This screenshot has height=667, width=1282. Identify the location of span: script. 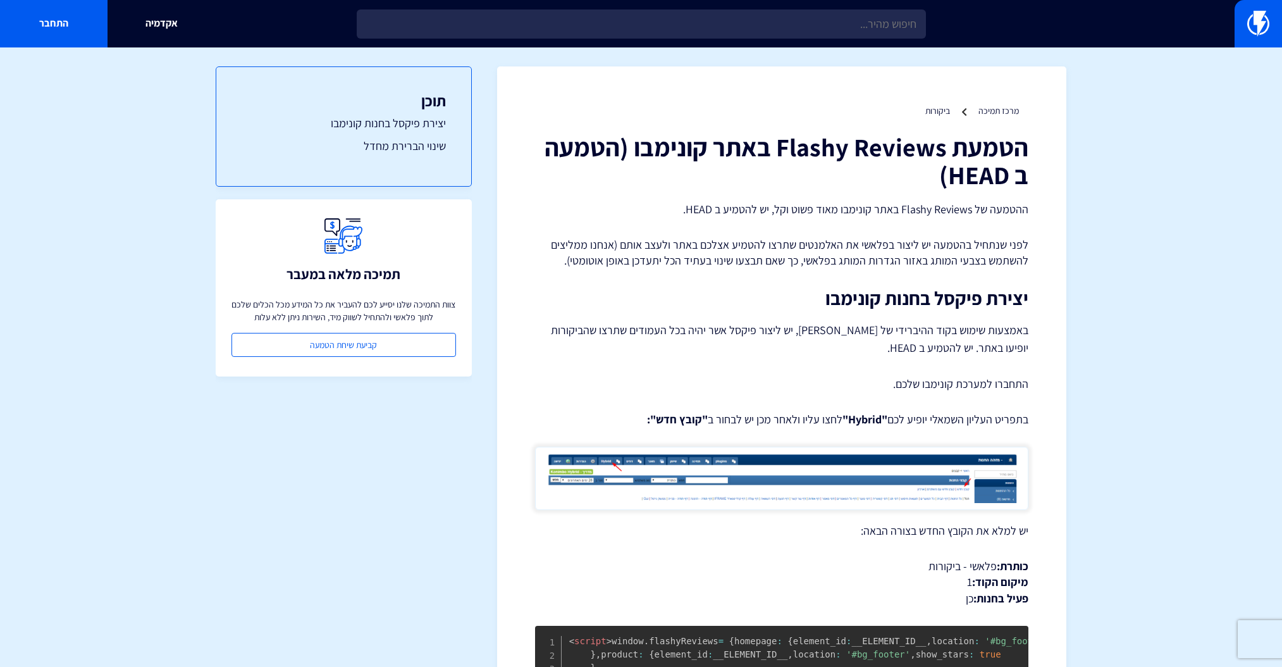
(587, 641).